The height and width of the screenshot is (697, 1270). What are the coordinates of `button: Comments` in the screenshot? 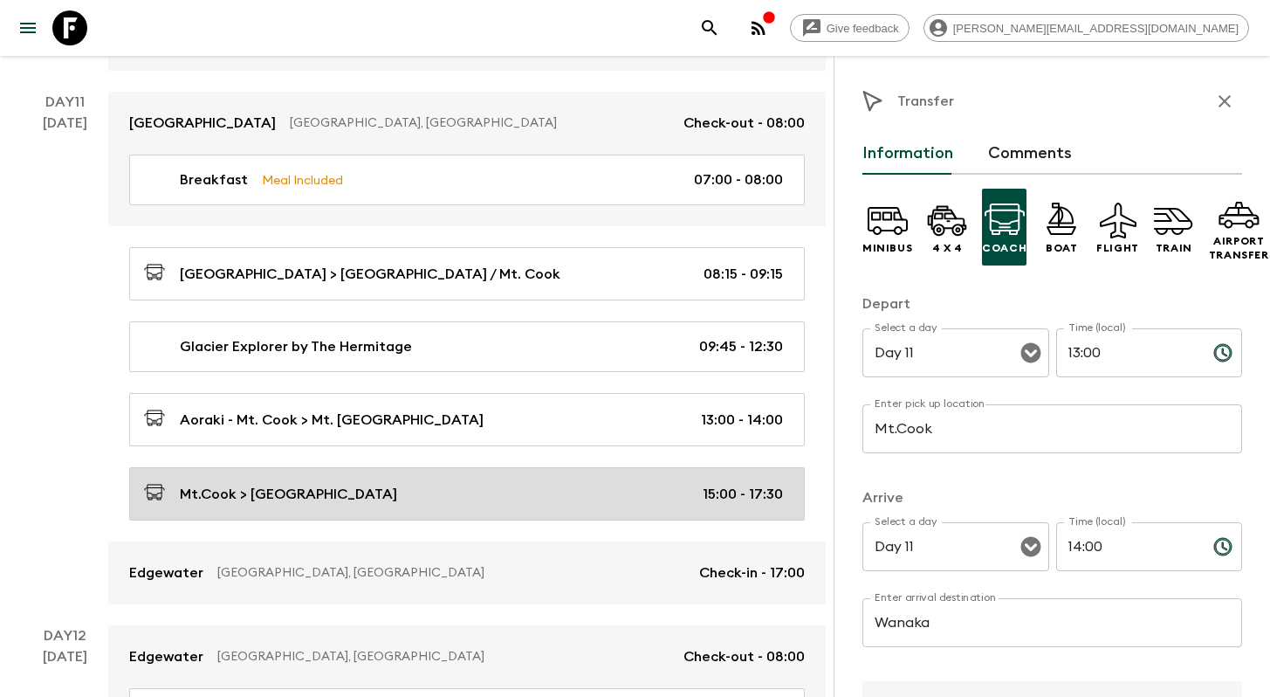 It's located at (1030, 154).